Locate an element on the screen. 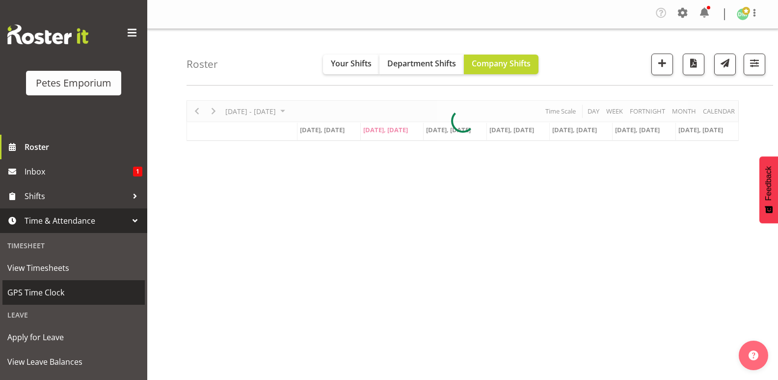 This screenshot has height=380, width=778. span: Roster is located at coordinates (83, 147).